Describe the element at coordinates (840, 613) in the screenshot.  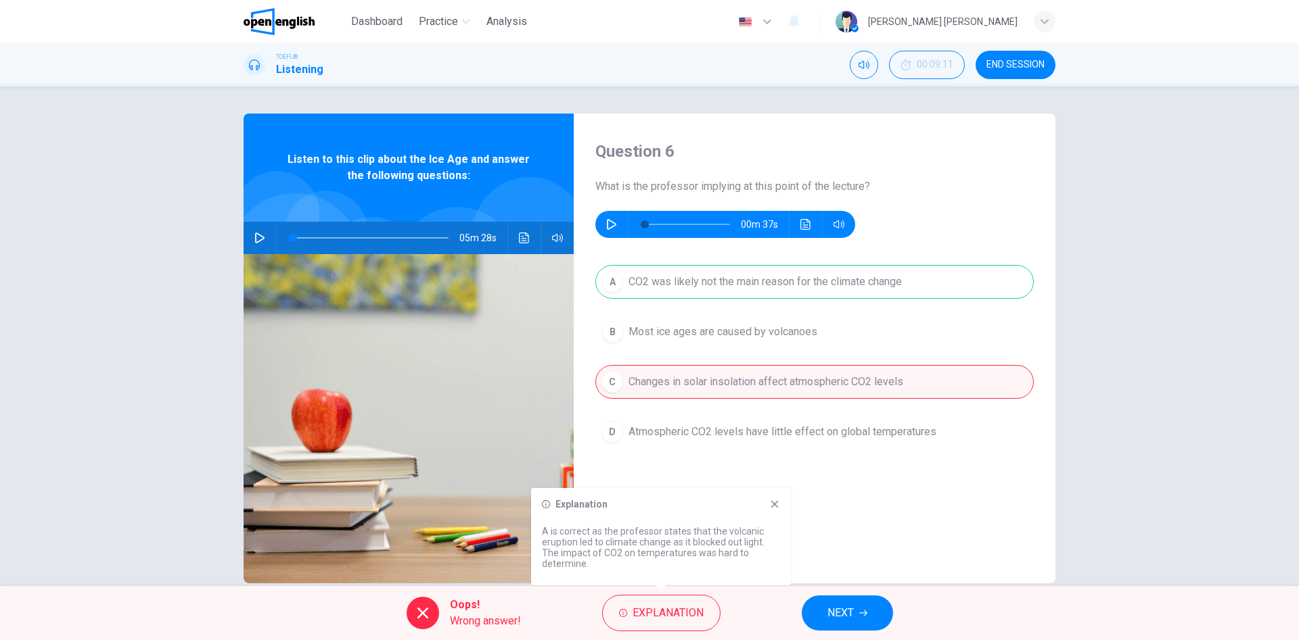
I see `span: NEXT` at that location.